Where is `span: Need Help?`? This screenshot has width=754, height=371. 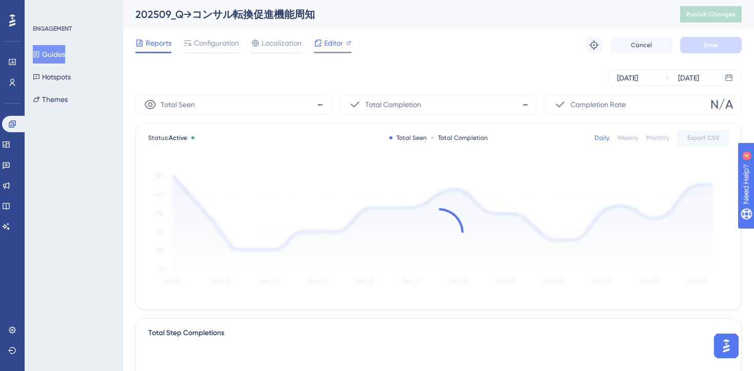
span: Need Help? is located at coordinates (44, 9).